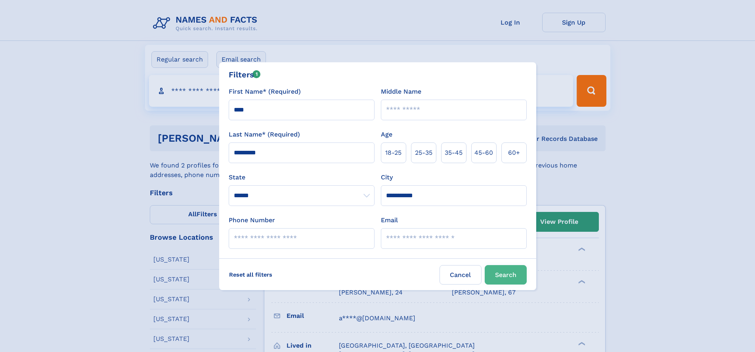  Describe the element at coordinates (387, 177) in the screenshot. I see `label: City` at that location.